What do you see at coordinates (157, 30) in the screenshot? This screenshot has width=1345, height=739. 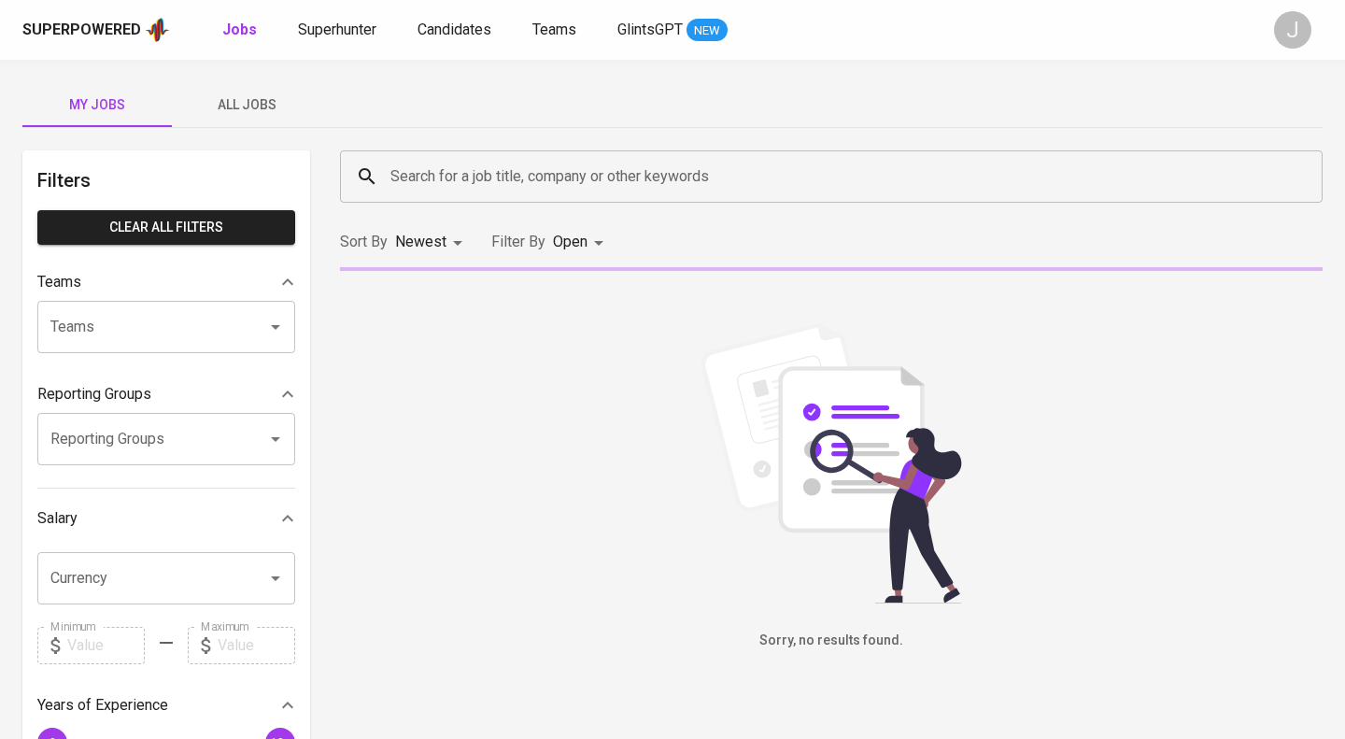 I see `img: app logo` at bounding box center [157, 30].